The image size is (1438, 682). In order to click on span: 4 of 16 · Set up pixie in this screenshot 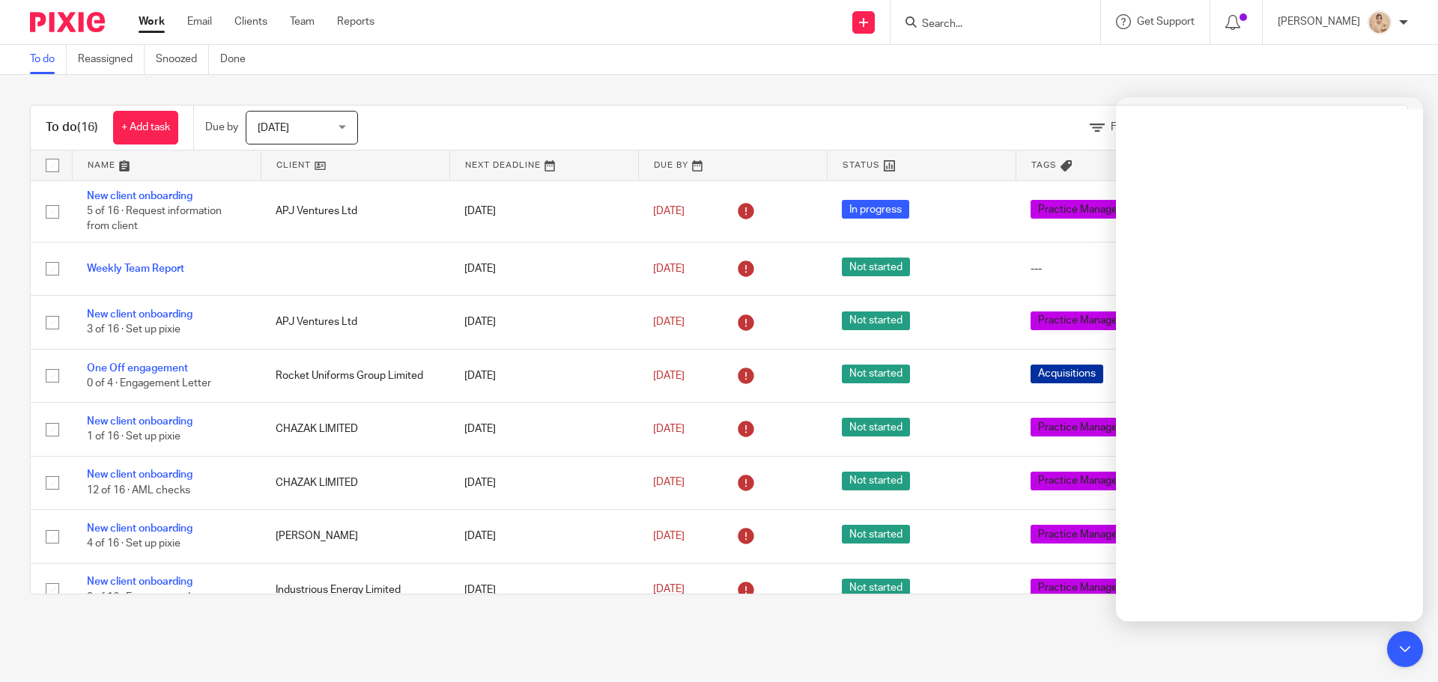, I will do `click(133, 544)`.